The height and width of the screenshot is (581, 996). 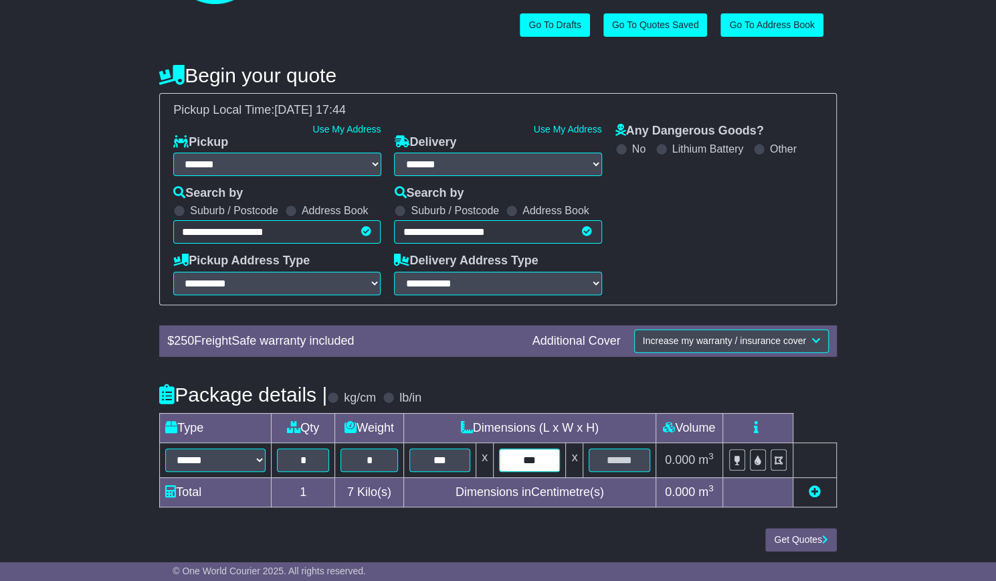 I want to click on label: kg/cm, so click(x=360, y=398).